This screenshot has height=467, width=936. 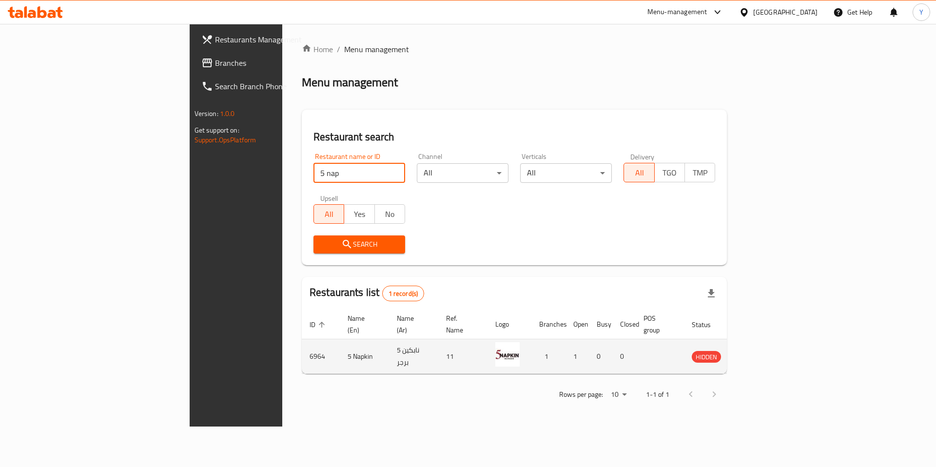 I want to click on span: Menu management, so click(x=376, y=49).